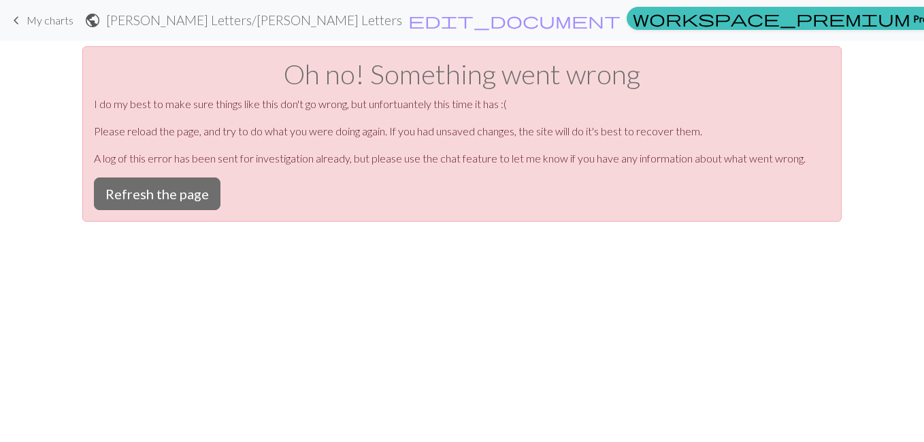 The image size is (924, 442). I want to click on h1: Oh no! Something went wrong, so click(462, 74).